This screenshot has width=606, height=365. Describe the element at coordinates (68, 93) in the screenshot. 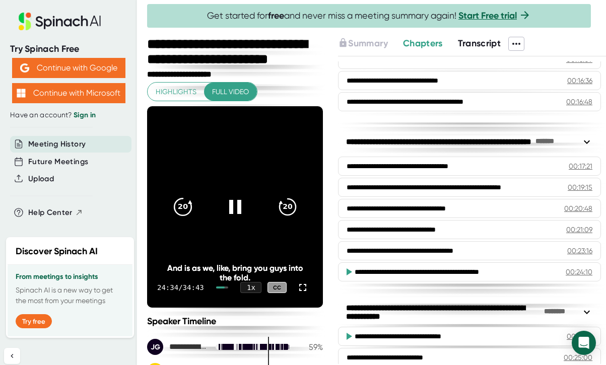

I see `button: Continue with Microsoft` at that location.